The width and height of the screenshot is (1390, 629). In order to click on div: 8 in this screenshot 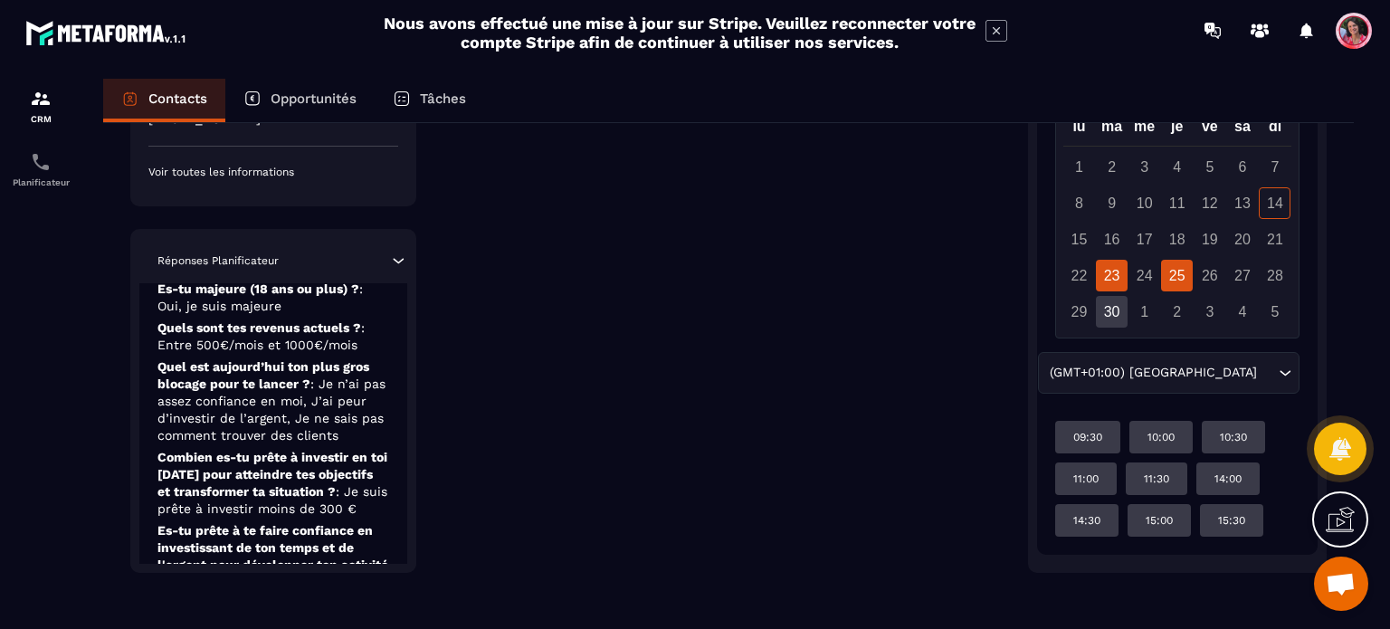, I will do `click(1078, 203)`.